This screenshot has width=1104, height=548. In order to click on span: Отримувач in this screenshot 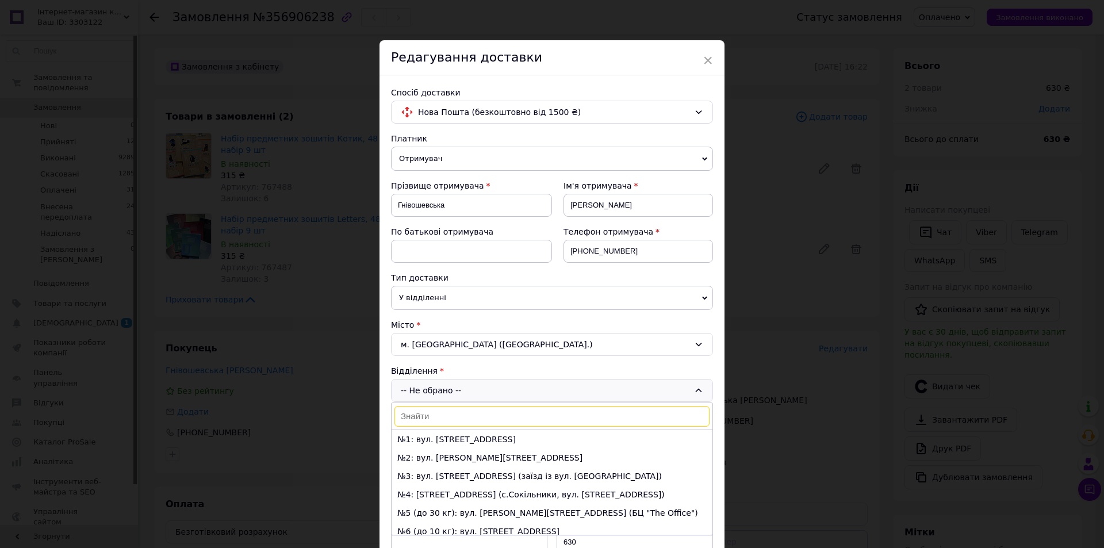, I will do `click(552, 159)`.